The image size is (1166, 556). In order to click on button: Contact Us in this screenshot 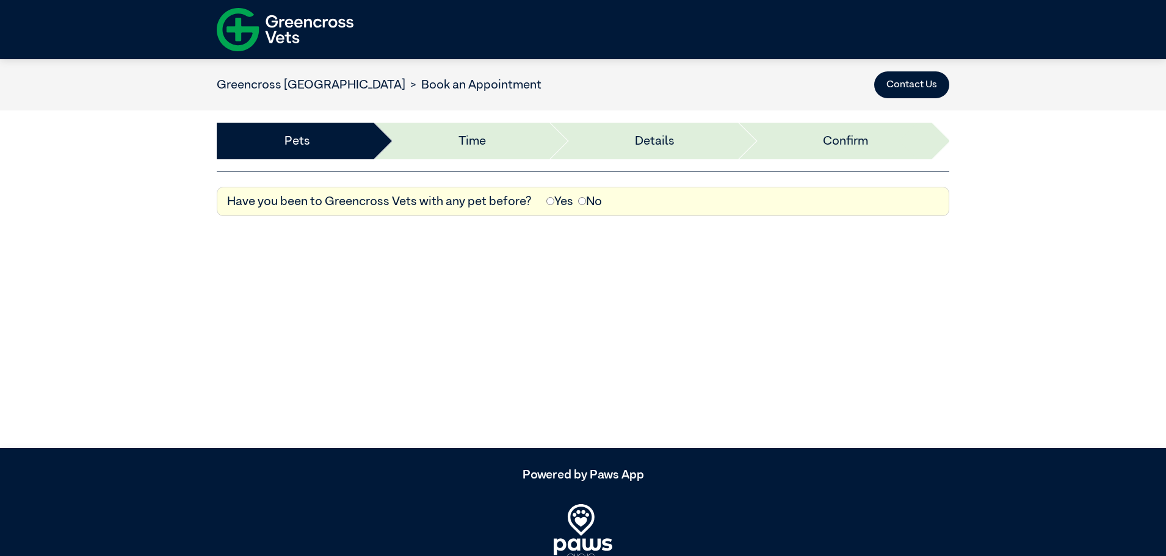, I will do `click(912, 85)`.